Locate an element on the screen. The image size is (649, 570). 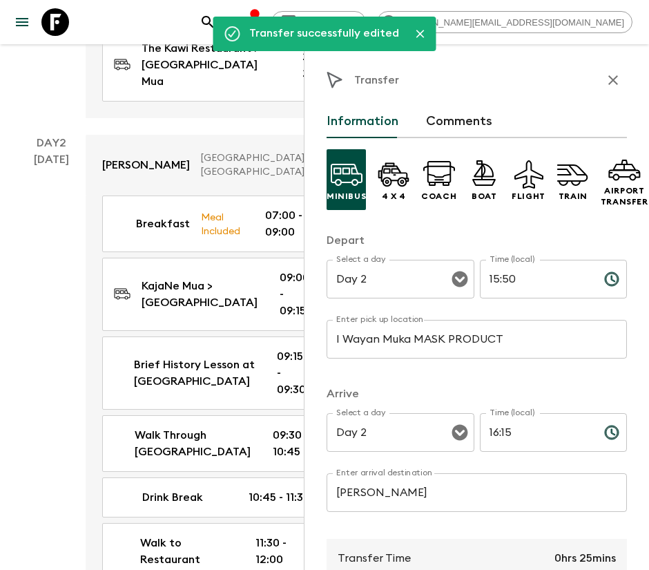
button: search adventures is located at coordinates (208, 22).